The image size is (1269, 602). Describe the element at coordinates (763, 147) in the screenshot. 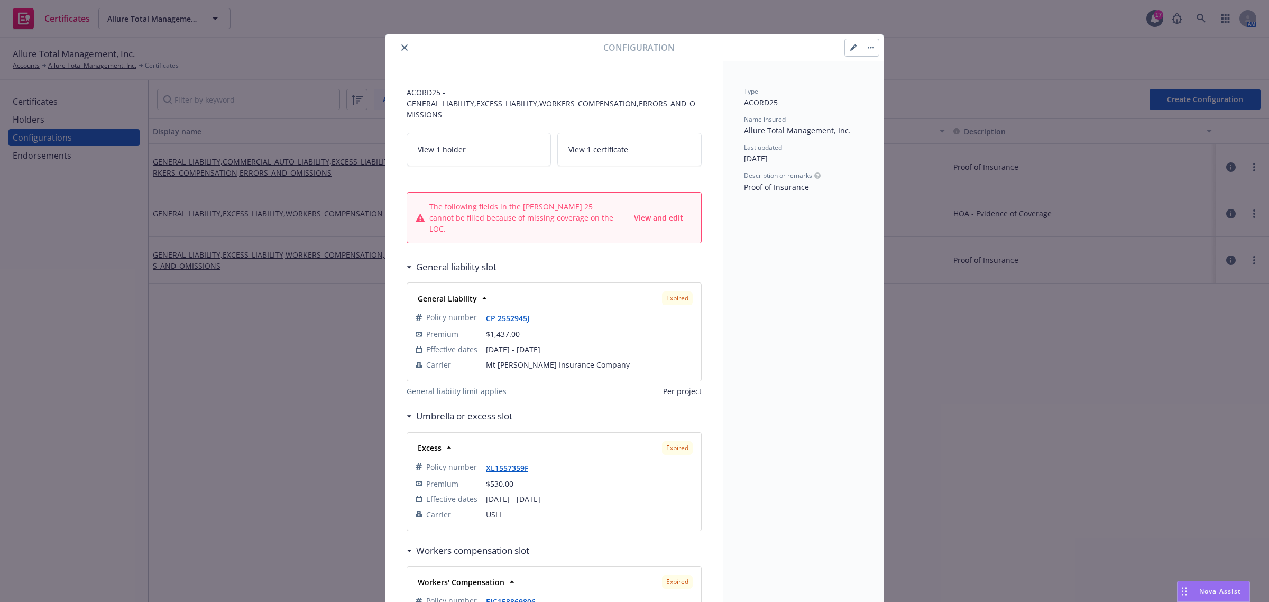

I see `span: Last updated` at that location.